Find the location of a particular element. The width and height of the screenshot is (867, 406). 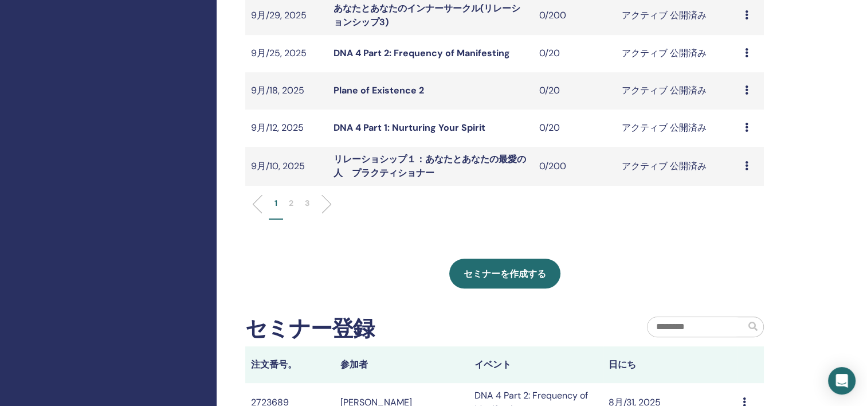

p: 1 is located at coordinates (275, 203).